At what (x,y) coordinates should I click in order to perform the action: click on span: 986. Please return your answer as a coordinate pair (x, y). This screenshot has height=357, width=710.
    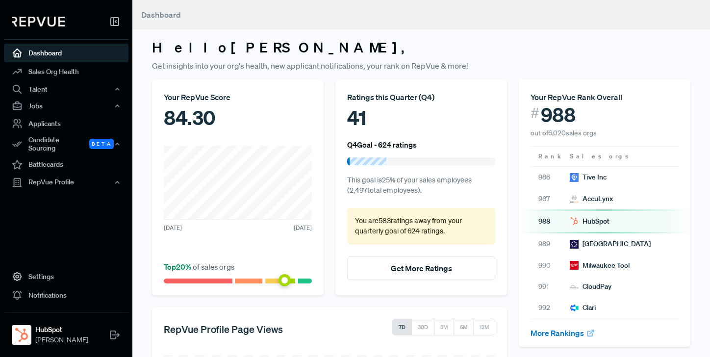
    Looking at the image, I should click on (551, 177).